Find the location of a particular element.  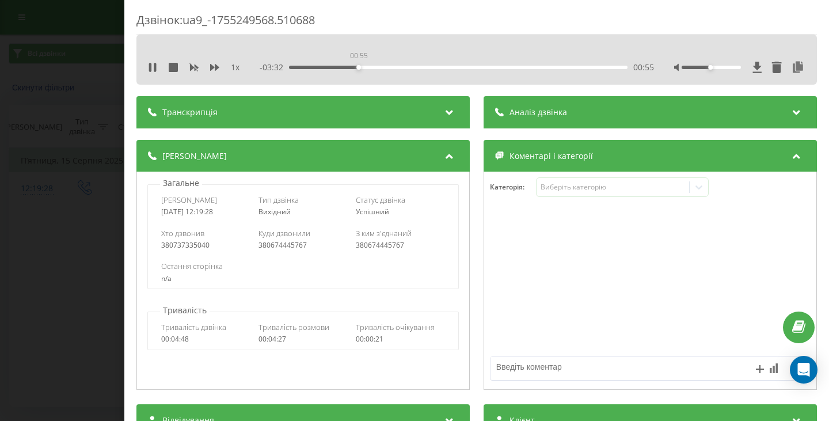

span: Тип дзвінка is located at coordinates (279, 200).